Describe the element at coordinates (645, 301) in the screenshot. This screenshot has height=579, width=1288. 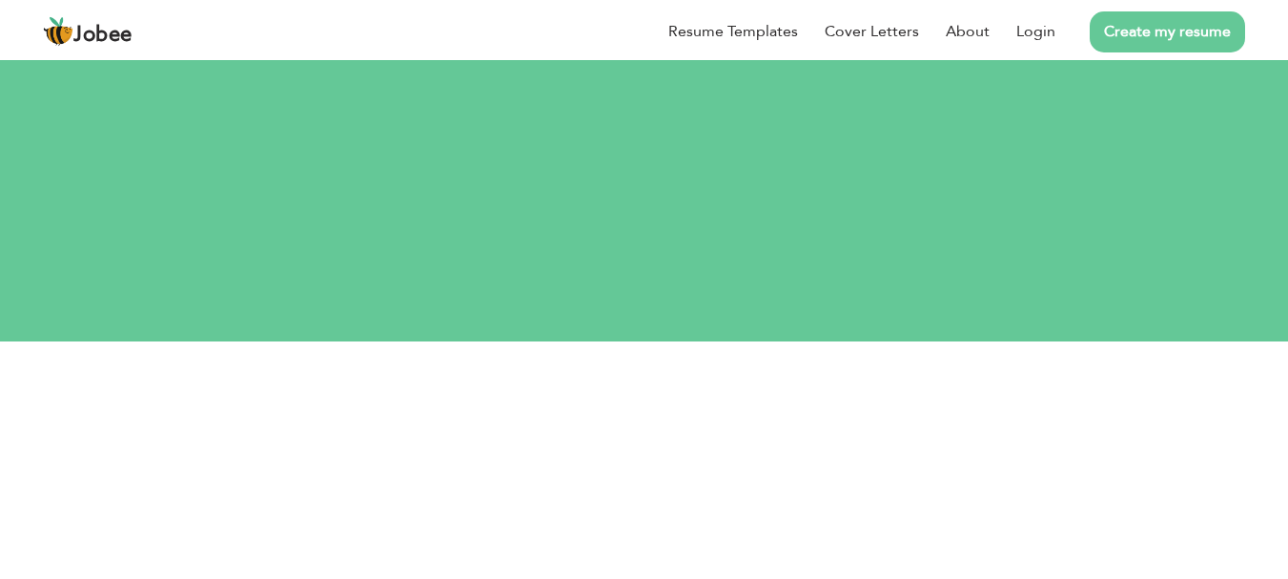
I see `h1: Login your account.` at that location.